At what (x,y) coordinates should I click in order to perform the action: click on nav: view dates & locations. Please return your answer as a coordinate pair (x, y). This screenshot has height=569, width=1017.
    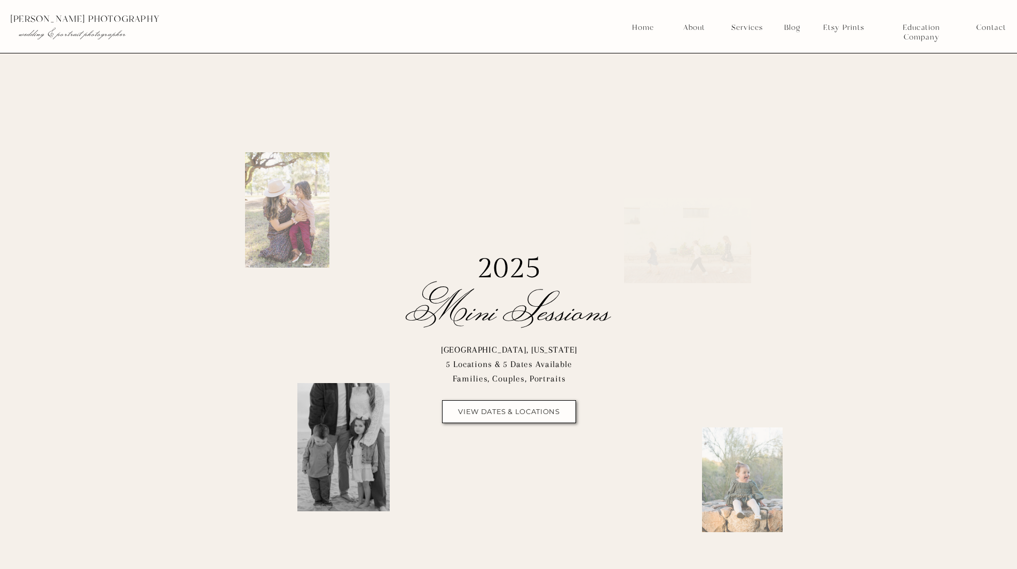
    Looking at the image, I should click on (510, 411).